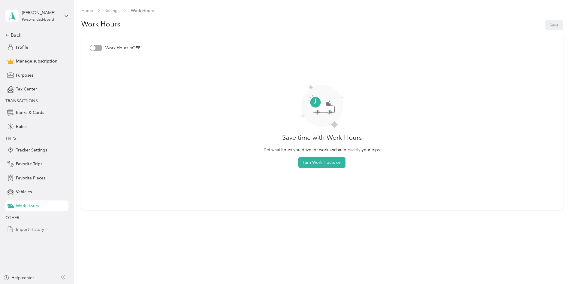 This screenshot has height=284, width=573. What do you see at coordinates (25, 75) in the screenshot?
I see `span: Purposes` at bounding box center [25, 75].